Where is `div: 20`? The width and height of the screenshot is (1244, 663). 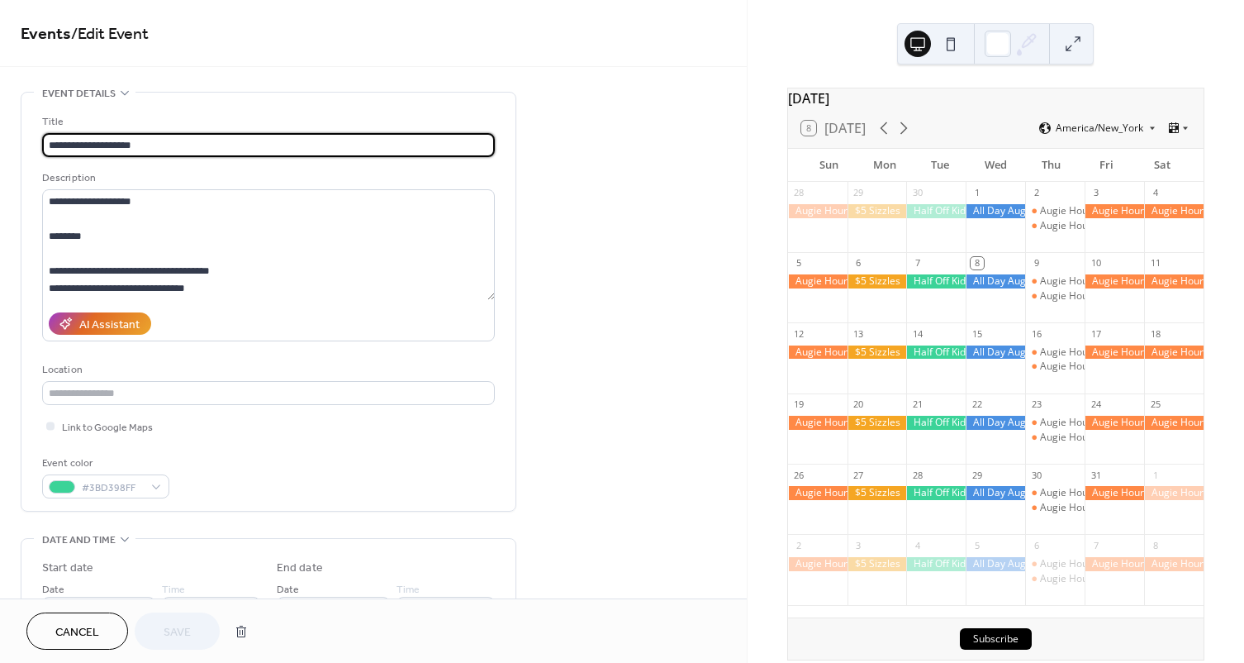
div: 20 is located at coordinates (858, 404).